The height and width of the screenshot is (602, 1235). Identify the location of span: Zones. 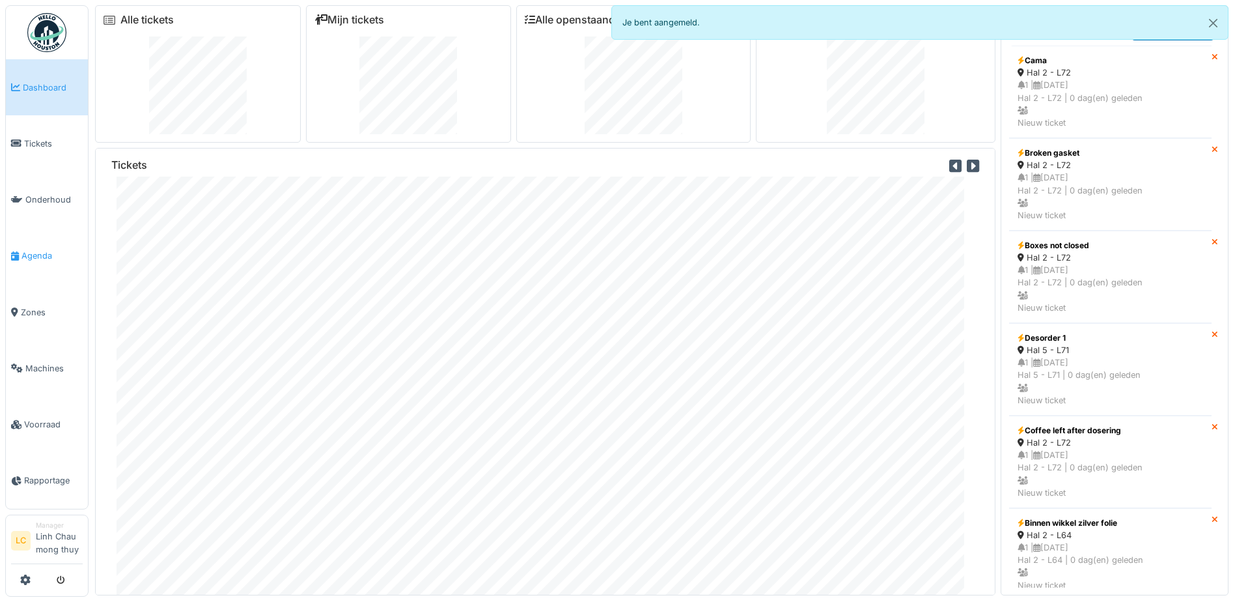
(51, 312).